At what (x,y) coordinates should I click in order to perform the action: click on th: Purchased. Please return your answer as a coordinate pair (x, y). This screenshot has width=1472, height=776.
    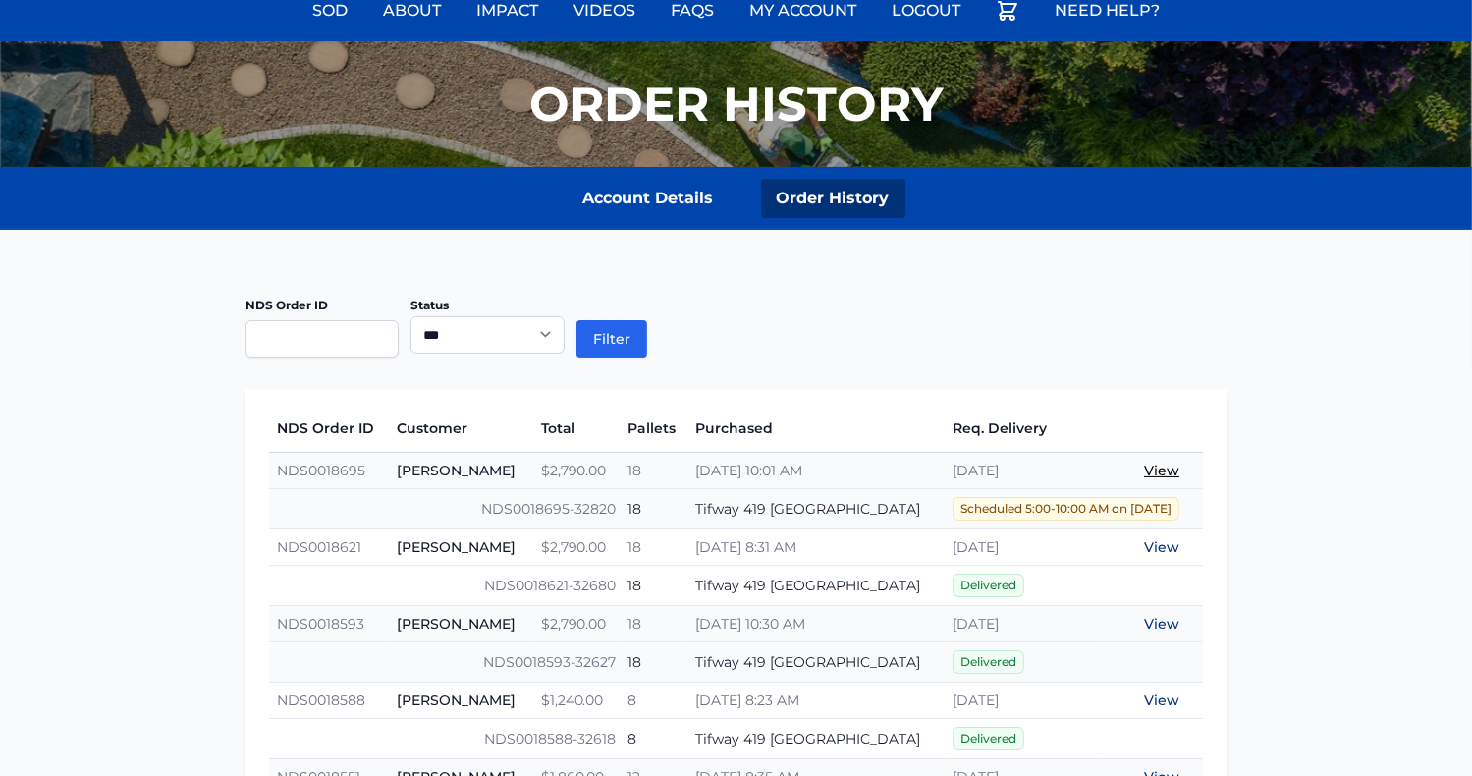
    Looking at the image, I should click on (815, 428).